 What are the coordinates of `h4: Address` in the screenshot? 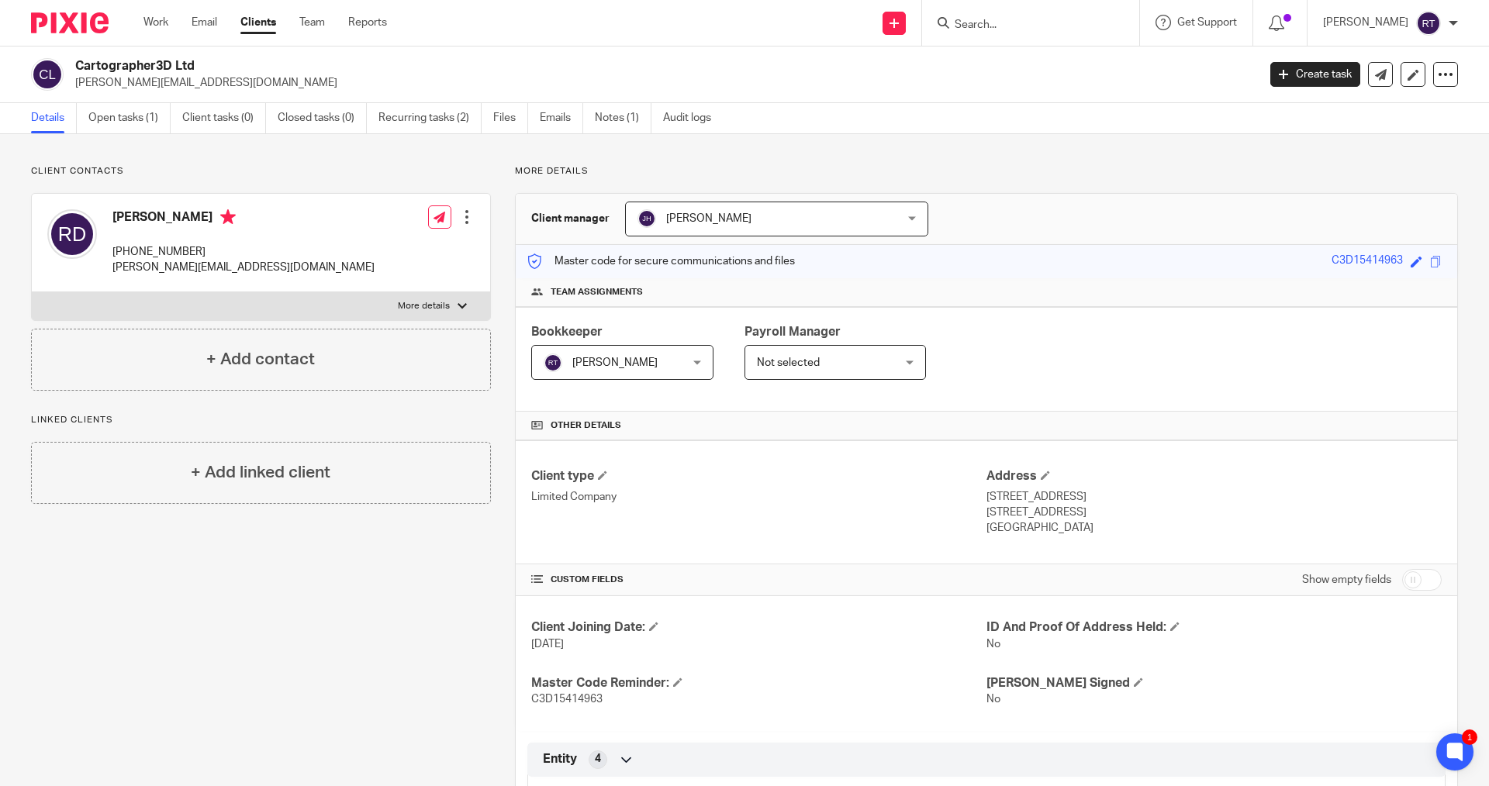 It's located at (1214, 476).